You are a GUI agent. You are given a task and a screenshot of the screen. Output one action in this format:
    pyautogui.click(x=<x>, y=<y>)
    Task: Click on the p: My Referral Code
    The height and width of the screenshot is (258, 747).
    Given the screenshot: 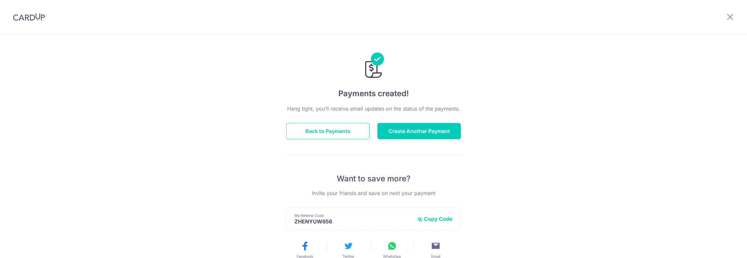 What is the action you would take?
    pyautogui.click(x=354, y=215)
    